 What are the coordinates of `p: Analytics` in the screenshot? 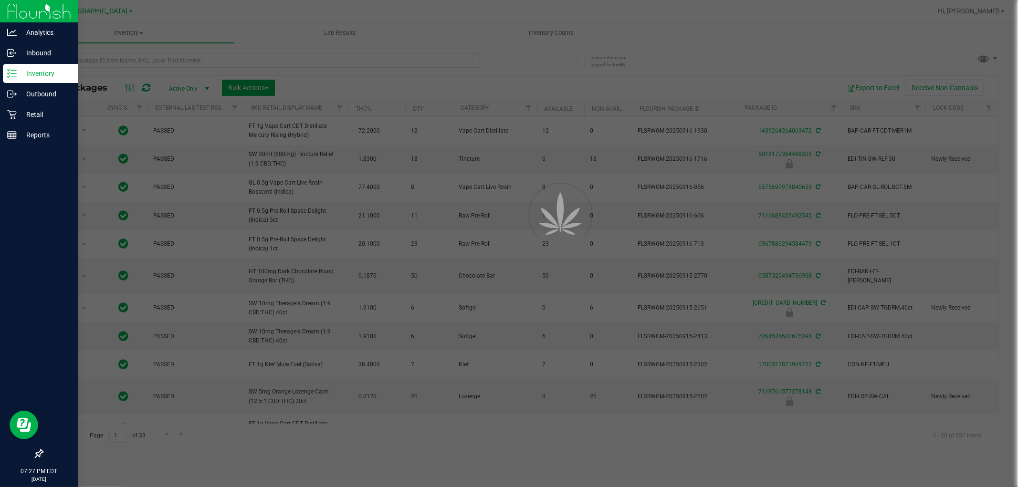 It's located at (45, 32).